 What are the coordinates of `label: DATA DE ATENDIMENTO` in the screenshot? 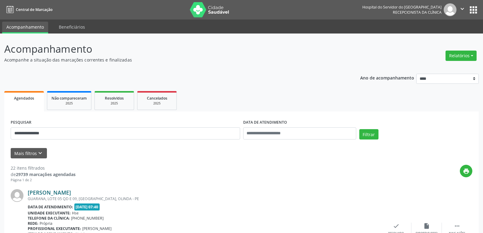 It's located at (265, 122).